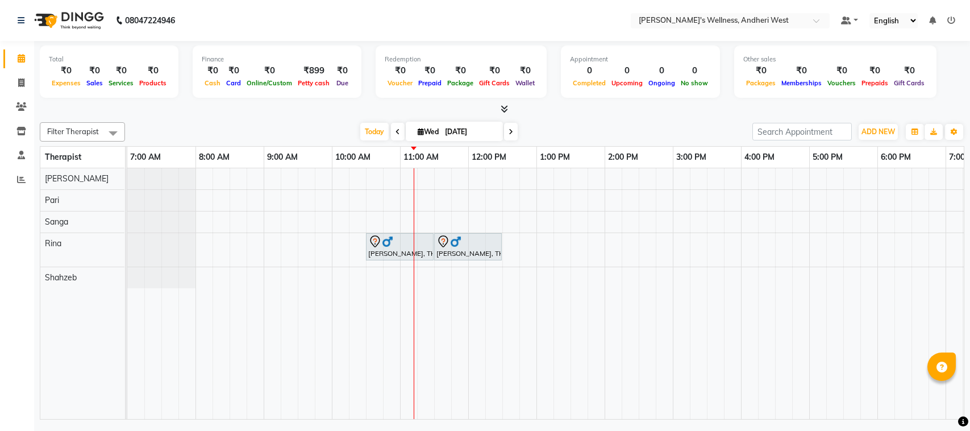 The height and width of the screenshot is (431, 970). What do you see at coordinates (233, 83) in the screenshot?
I see `span: Card` at bounding box center [233, 83].